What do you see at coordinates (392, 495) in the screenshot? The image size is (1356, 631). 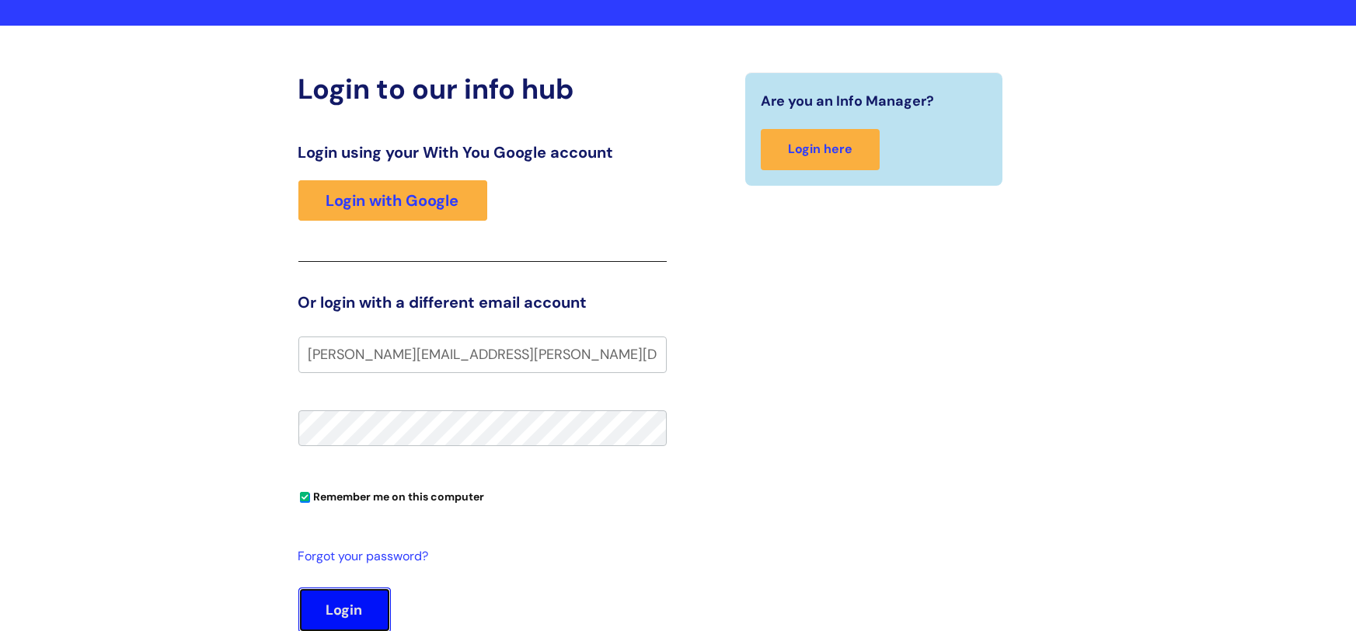 I see `label: Remember me on this computer` at bounding box center [392, 495].